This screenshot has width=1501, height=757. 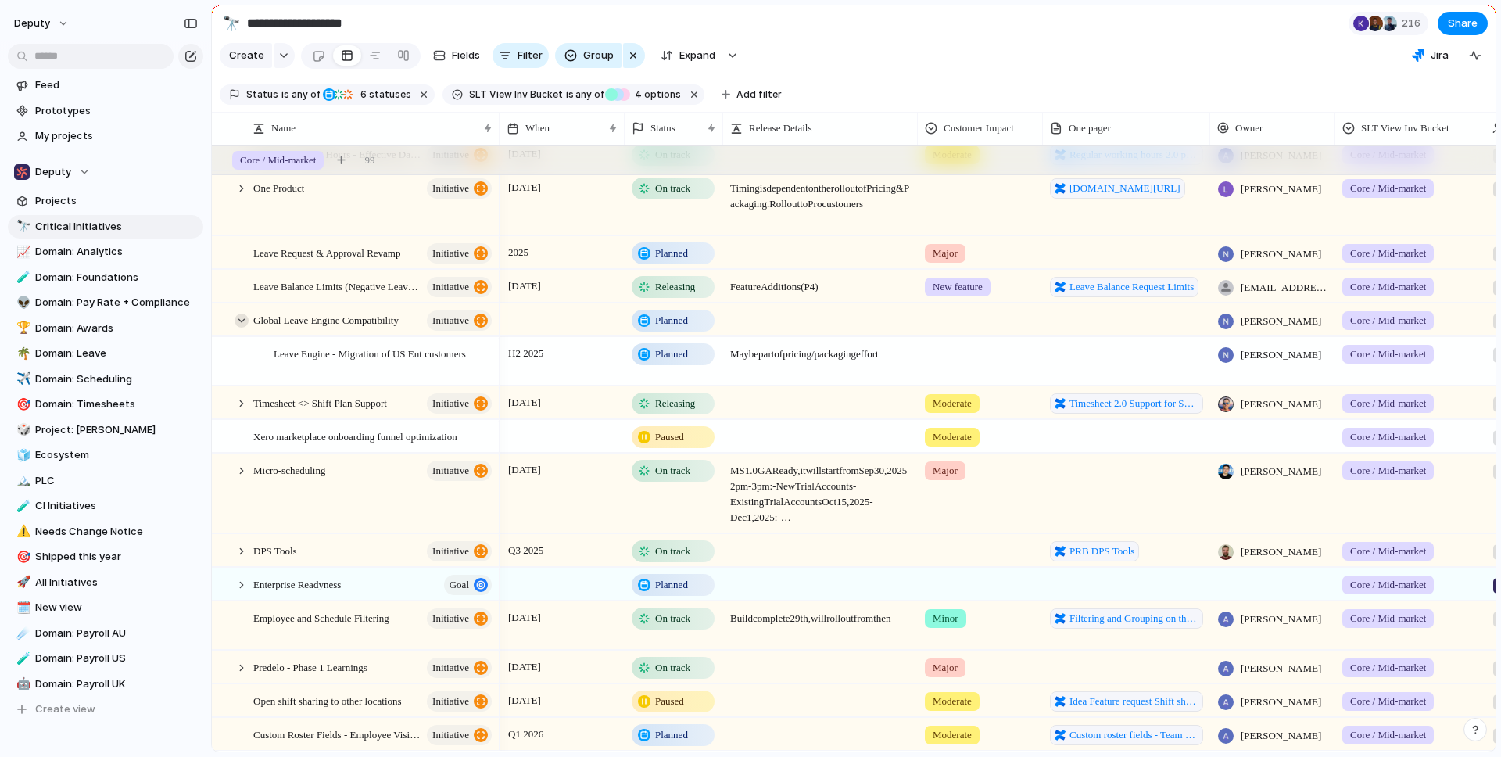 What do you see at coordinates (820, 614) in the screenshot?
I see `span: Build complete 29th, will rollout from then` at bounding box center [820, 614].